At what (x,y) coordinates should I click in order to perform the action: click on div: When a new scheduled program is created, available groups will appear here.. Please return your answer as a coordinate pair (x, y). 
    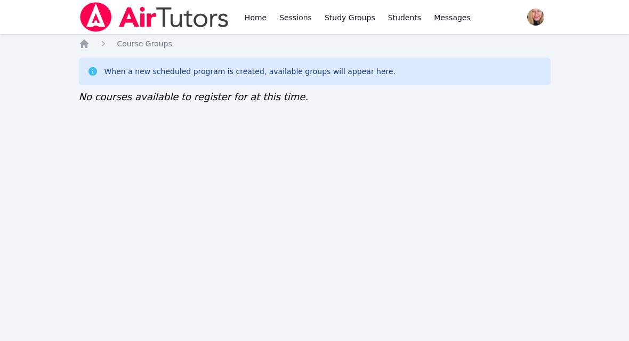
    Looking at the image, I should click on (250, 71).